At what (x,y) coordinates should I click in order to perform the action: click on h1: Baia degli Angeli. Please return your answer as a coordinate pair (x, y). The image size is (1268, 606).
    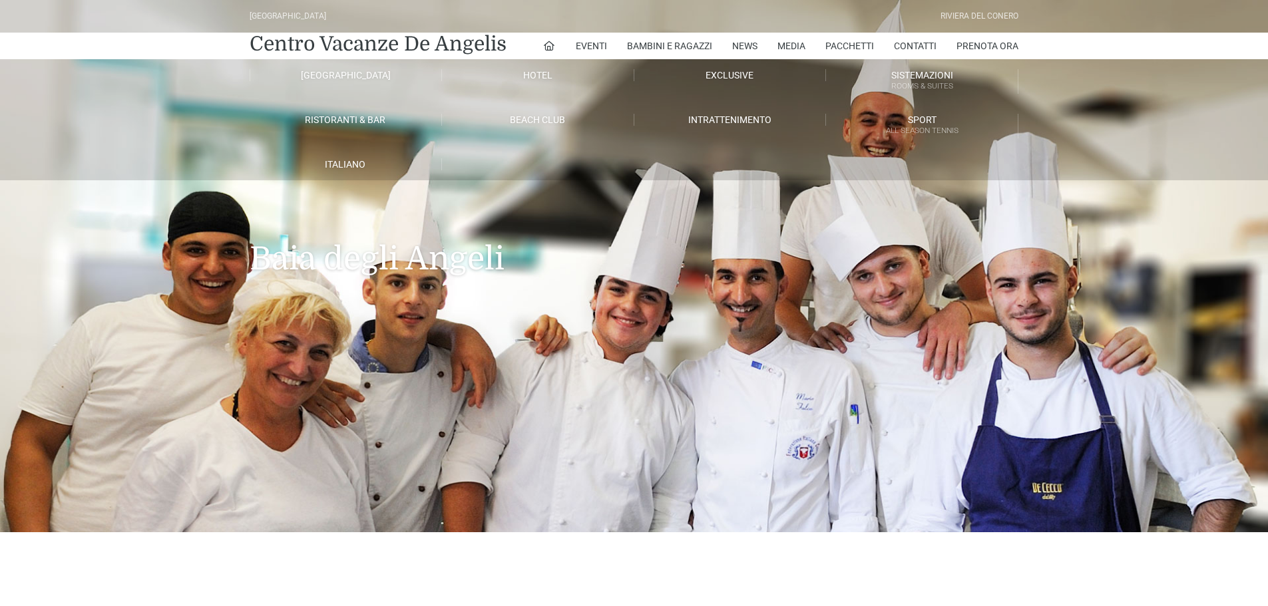
    Looking at the image, I should click on (634, 239).